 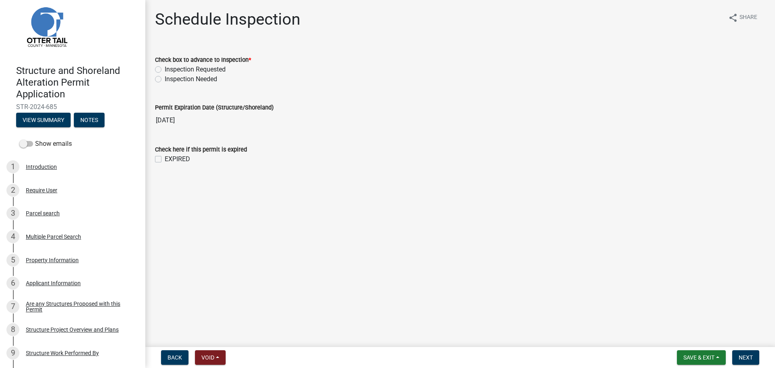 I want to click on div: 8, so click(x=13, y=329).